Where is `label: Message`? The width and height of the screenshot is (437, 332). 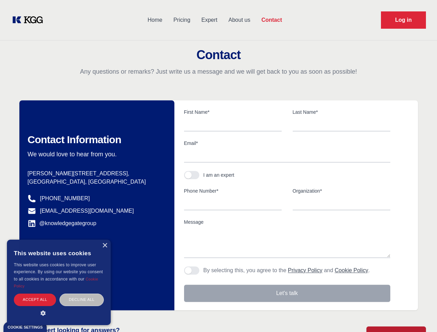
label: Message is located at coordinates (287, 222).